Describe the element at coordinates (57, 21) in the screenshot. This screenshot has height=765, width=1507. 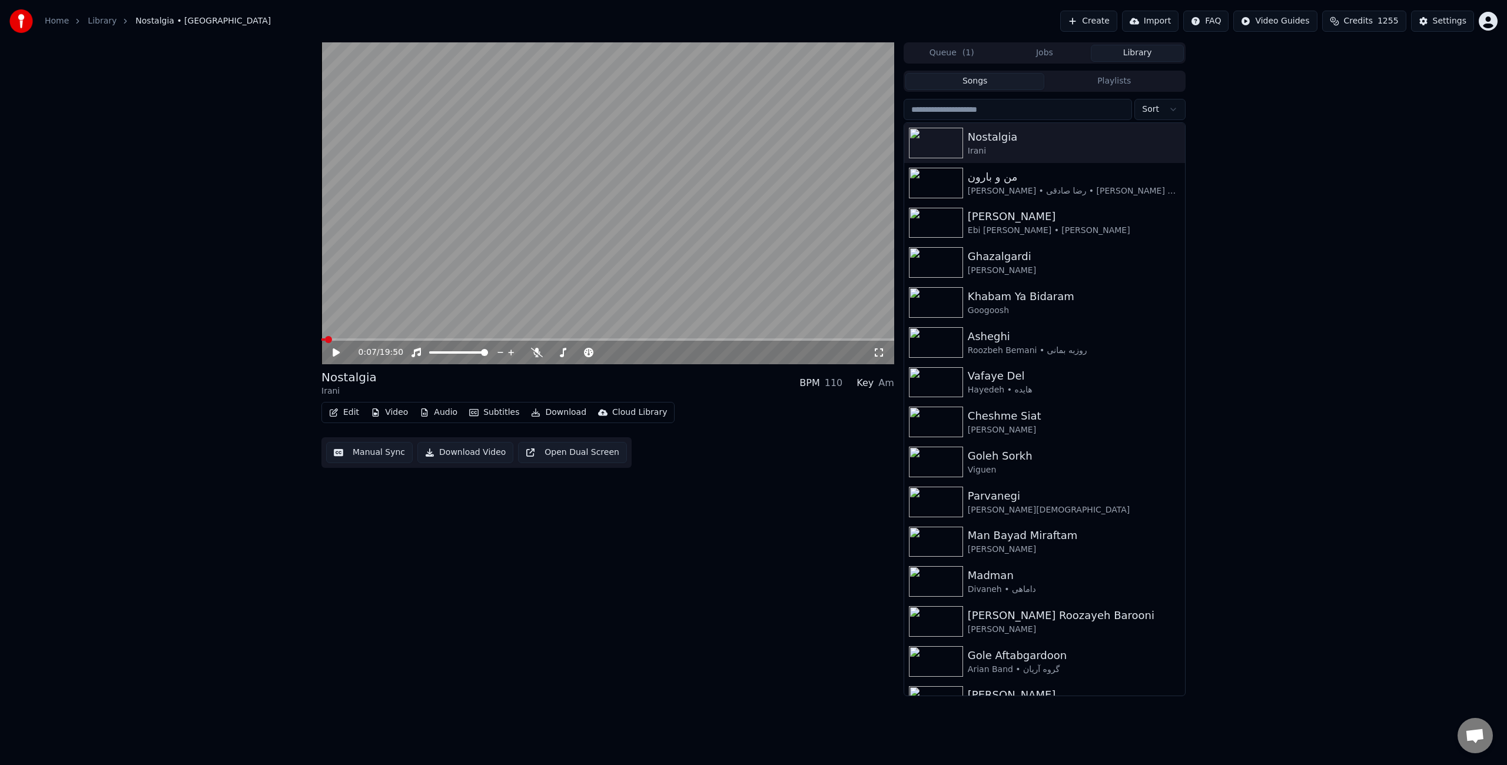
I see `a: Home` at that location.